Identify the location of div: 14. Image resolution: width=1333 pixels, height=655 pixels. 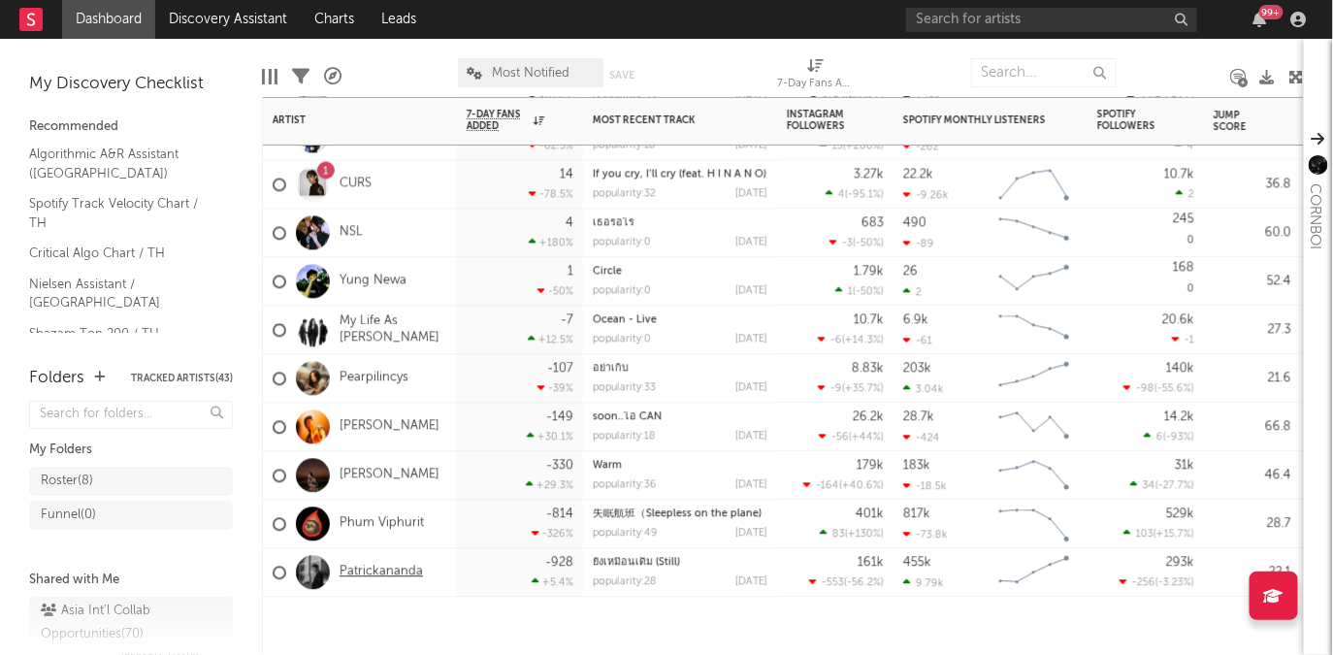
(567, 174).